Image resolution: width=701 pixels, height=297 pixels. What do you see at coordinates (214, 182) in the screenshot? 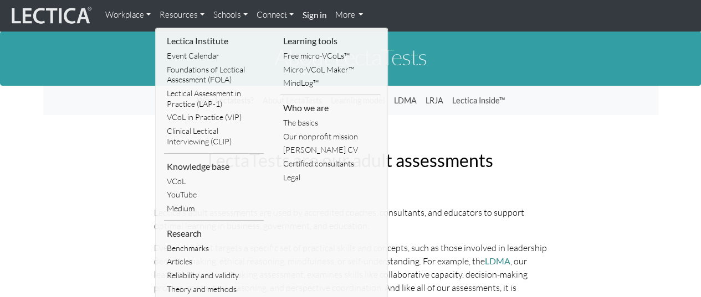
I see `a: VCoL` at bounding box center [214, 182].